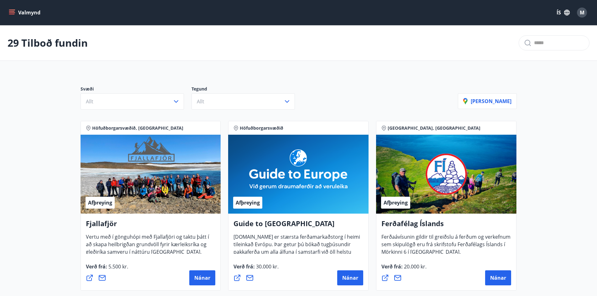 The height and width of the screenshot is (296, 597). Describe the element at coordinates (247, 90) in the screenshot. I see `p: Tegund` at that location.